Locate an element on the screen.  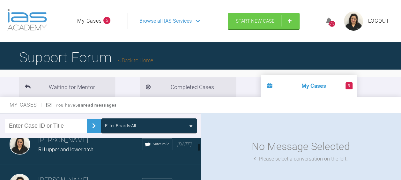
li: Completed Cases is located at coordinates (188, 87).